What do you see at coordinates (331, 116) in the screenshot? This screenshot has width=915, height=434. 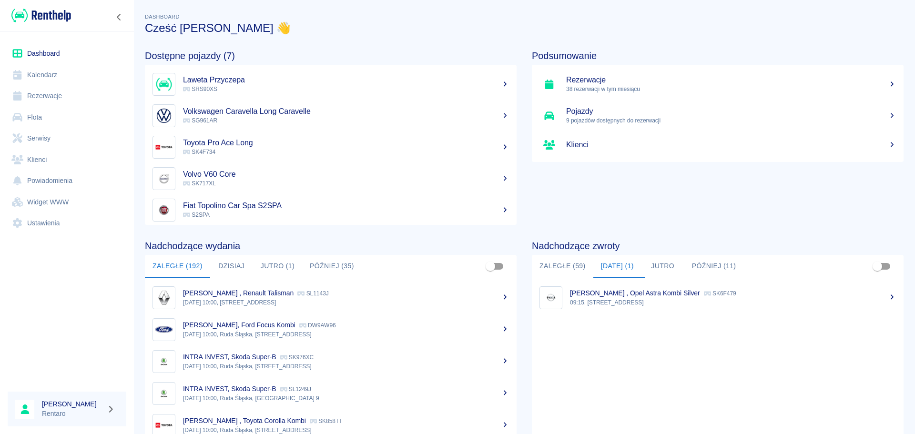 I see `a: ImageVolkswagen Caravella Long Caravelle SG961AR` at bounding box center [331, 116].